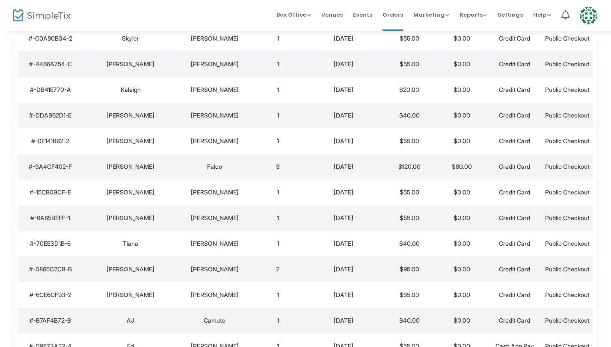 This screenshot has height=347, width=611. What do you see at coordinates (130, 167) in the screenshot?
I see `div: Lenore` at bounding box center [130, 167].